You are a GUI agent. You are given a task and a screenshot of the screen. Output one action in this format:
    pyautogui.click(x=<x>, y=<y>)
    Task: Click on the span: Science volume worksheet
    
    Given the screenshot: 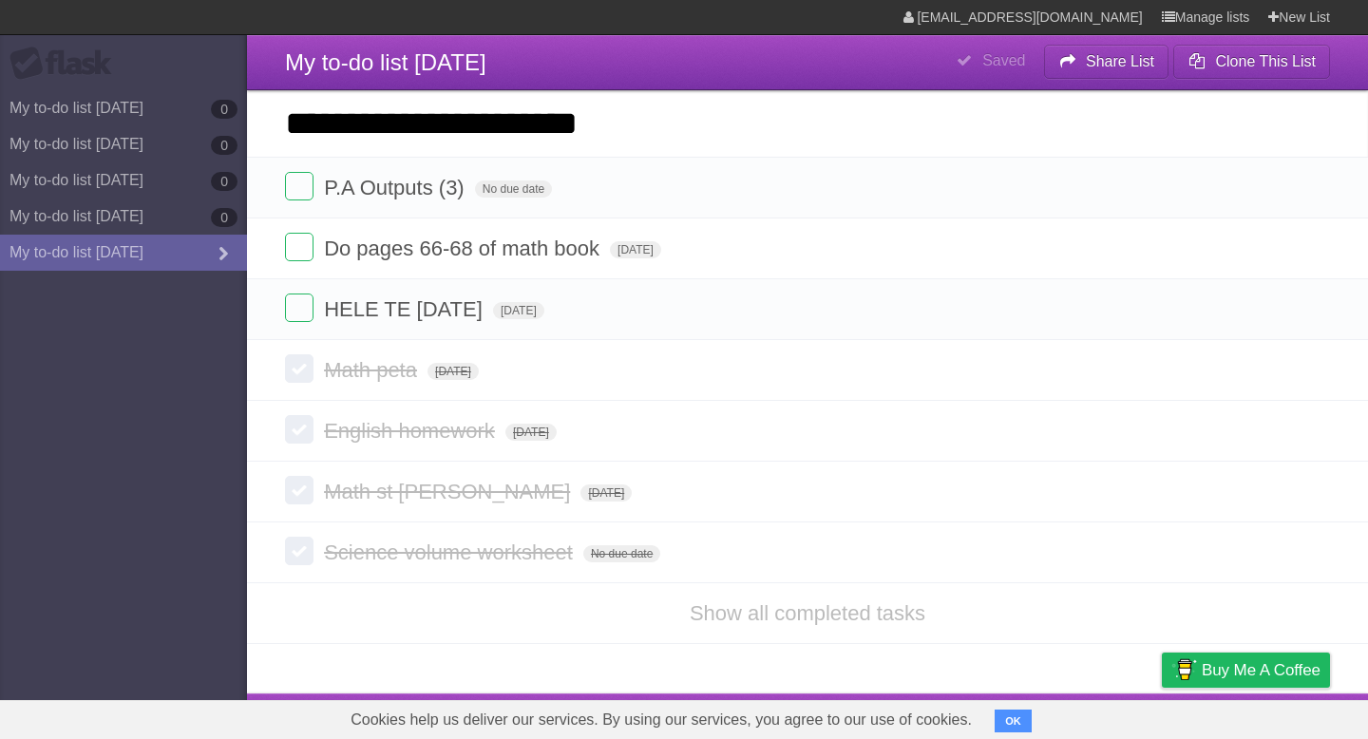 What is the action you would take?
    pyautogui.click(x=450, y=552)
    